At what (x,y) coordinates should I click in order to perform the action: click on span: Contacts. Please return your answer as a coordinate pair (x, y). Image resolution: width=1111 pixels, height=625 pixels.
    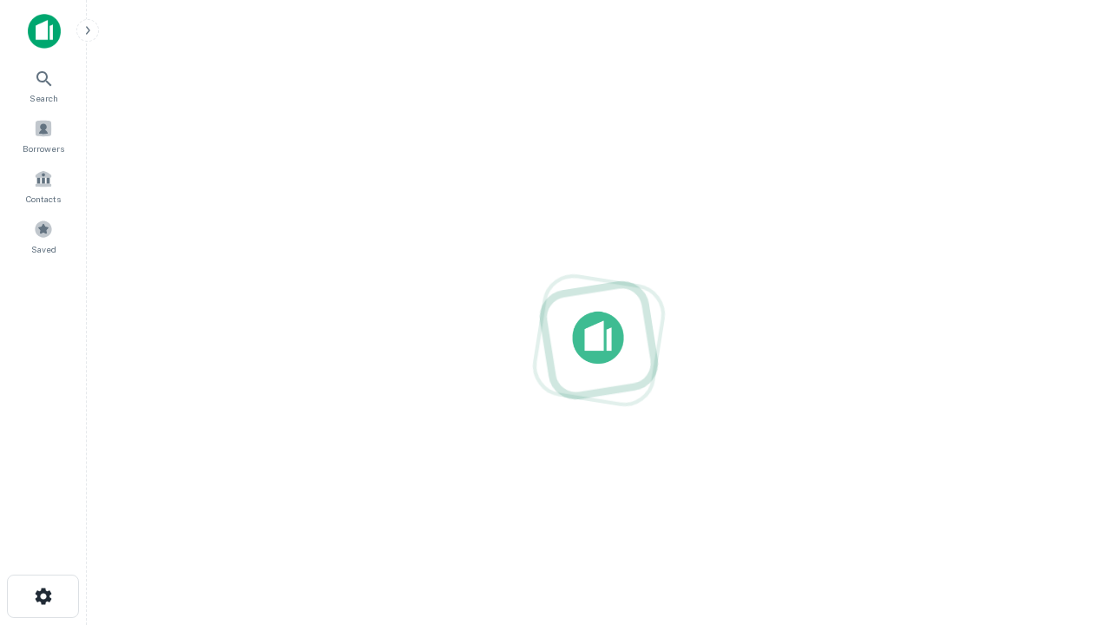
    Looking at the image, I should click on (43, 199).